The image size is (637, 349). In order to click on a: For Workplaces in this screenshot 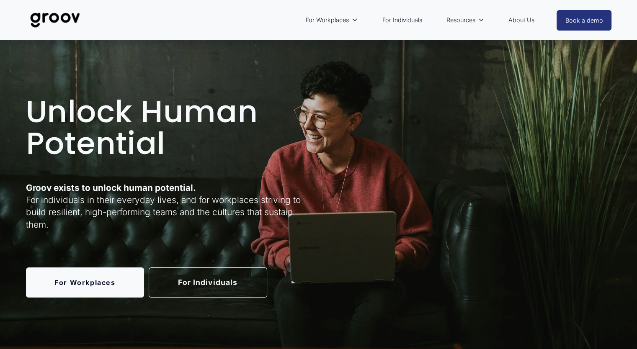, I will do `click(85, 282)`.